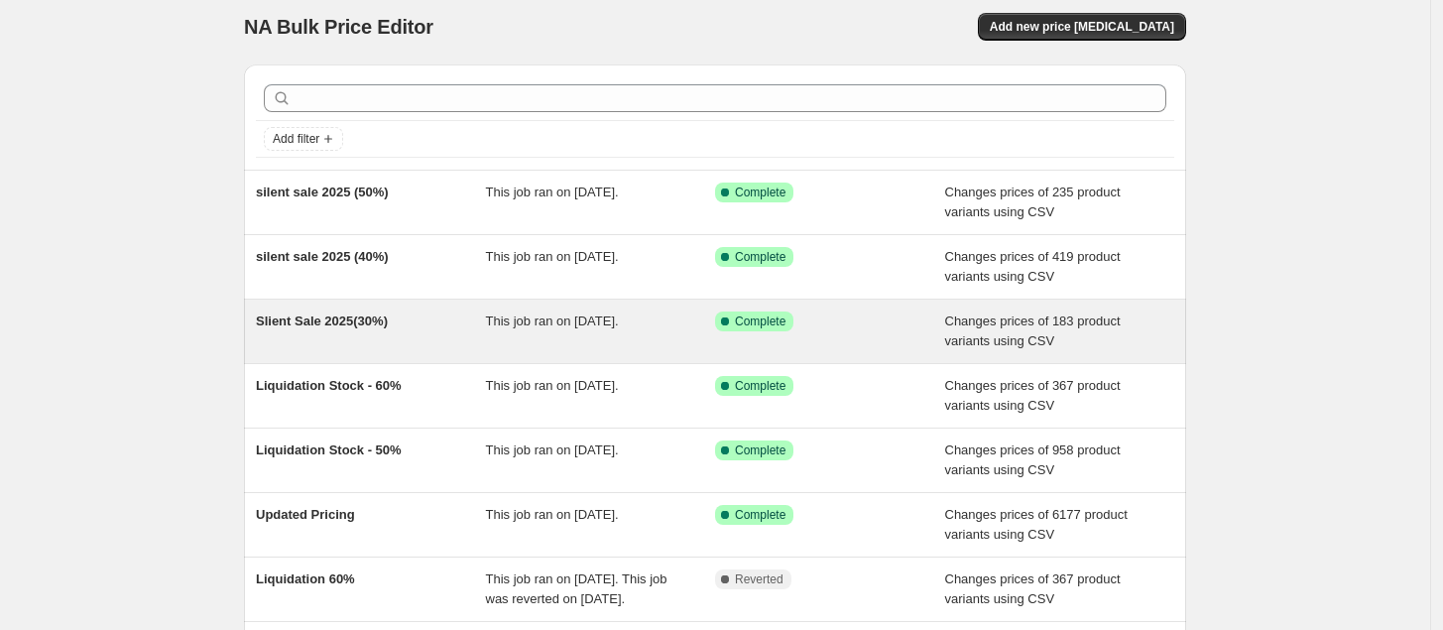 The image size is (1443, 630). I want to click on span: Changes prices of 958 product variants using CSV, so click(1032, 459).